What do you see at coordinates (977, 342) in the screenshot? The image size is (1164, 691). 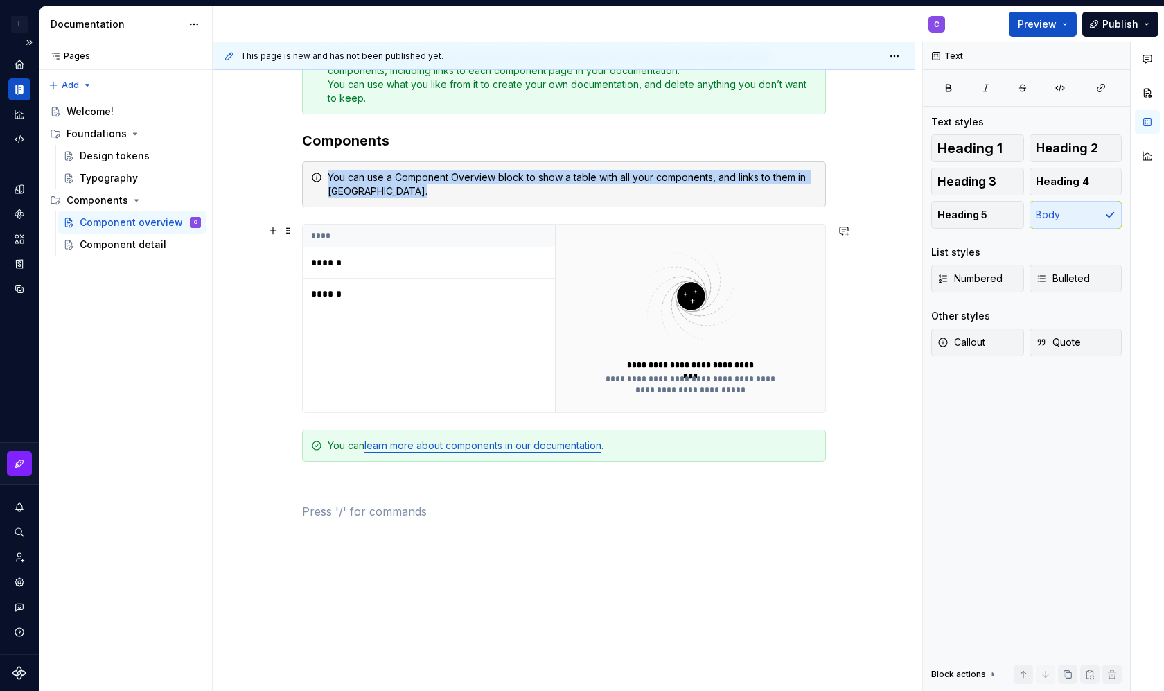 I see `button: Callout` at bounding box center [977, 342].